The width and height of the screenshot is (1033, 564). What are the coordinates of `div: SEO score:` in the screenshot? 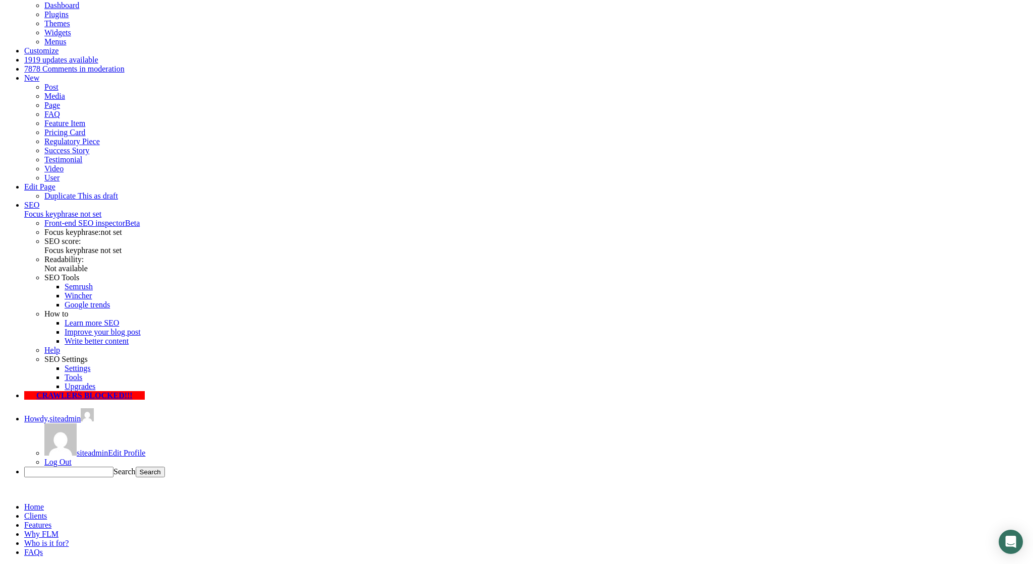 It's located at (537, 246).